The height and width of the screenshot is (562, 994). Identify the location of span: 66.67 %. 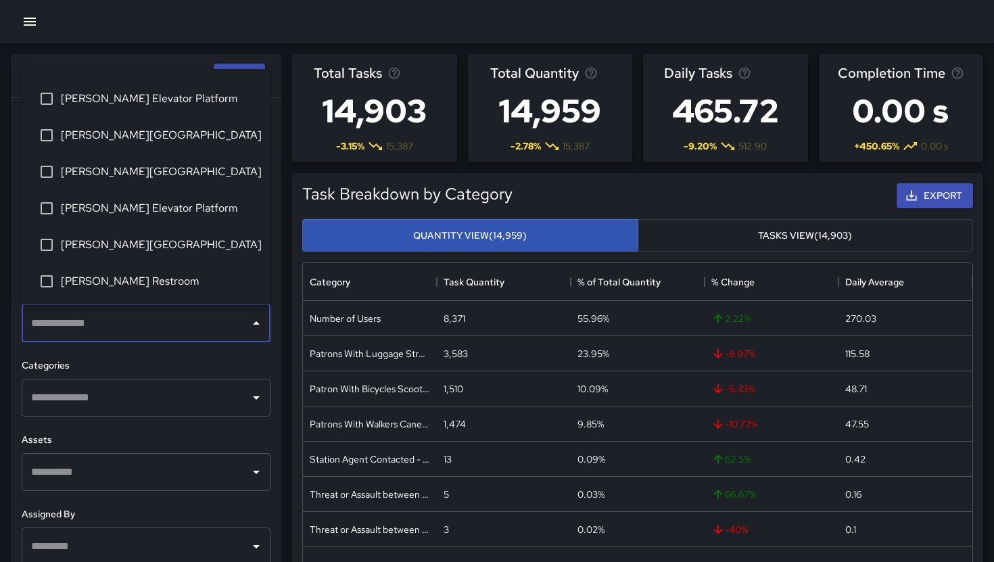
(734, 495).